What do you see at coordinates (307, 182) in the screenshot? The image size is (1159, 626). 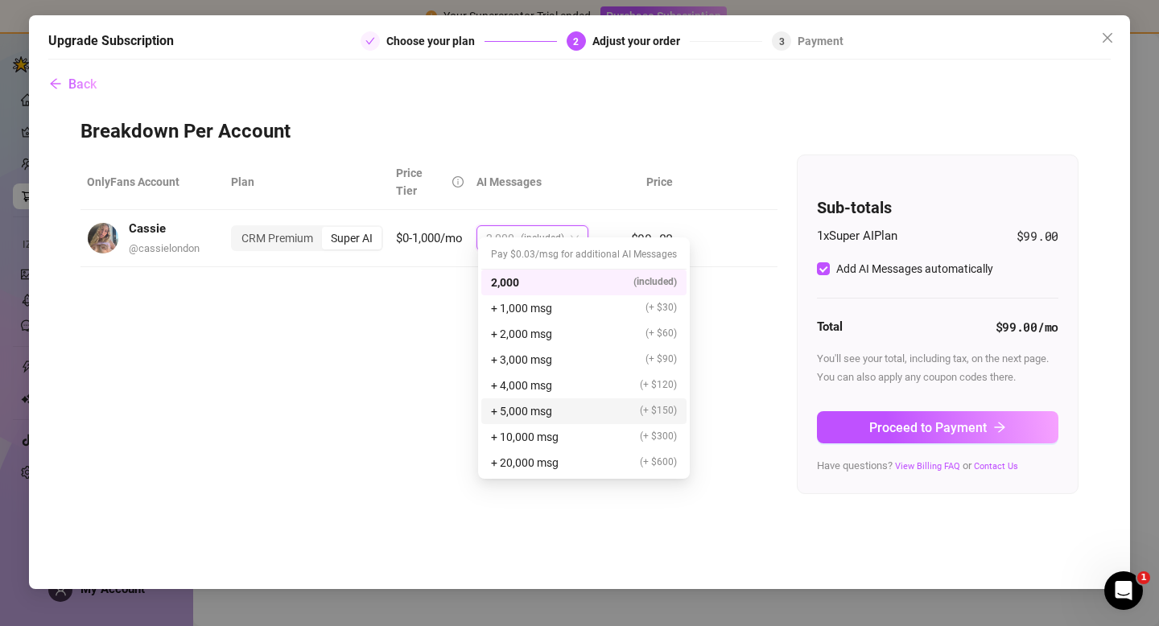 I see `th: Plan` at bounding box center [307, 182].